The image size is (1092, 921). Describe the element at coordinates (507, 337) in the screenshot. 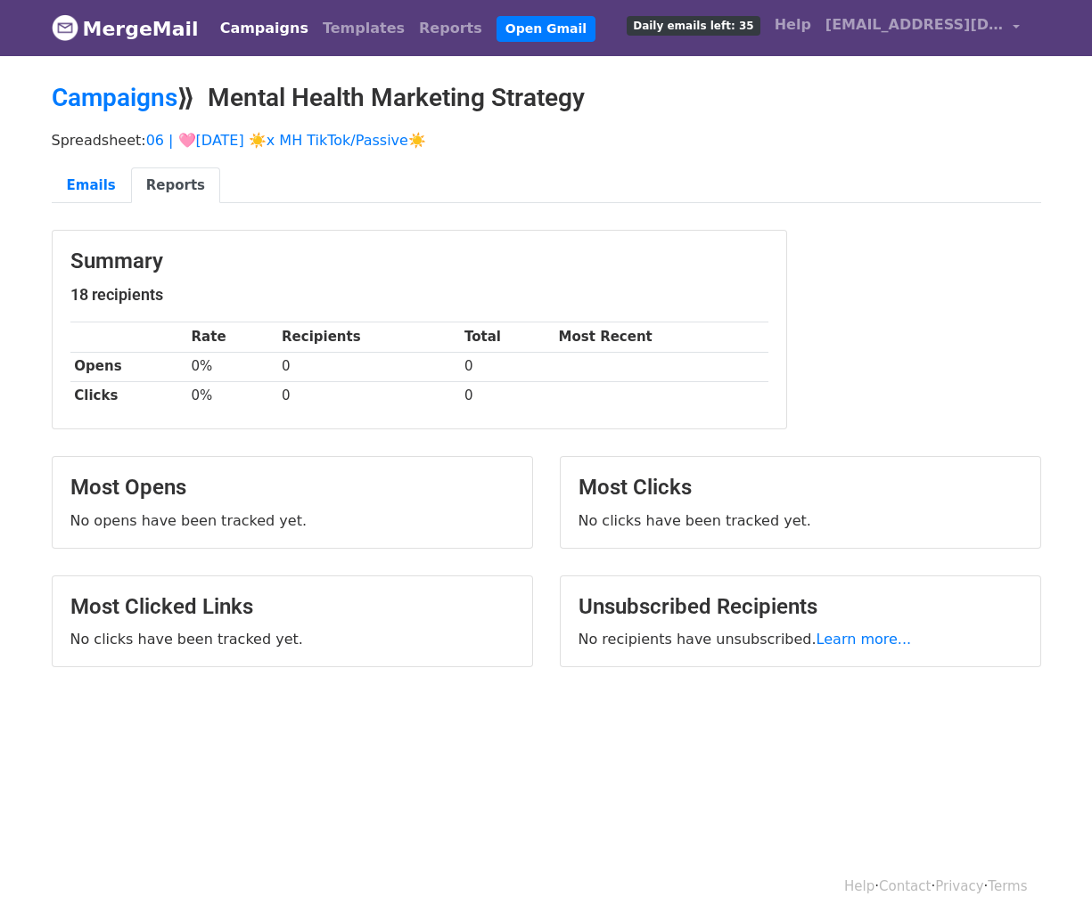

I see `th: Total` at that location.